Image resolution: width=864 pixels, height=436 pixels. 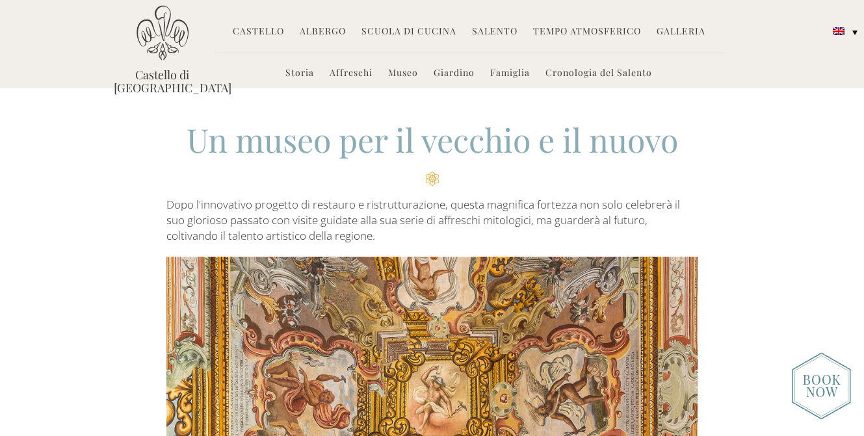 I want to click on font: Cronologia del Salento, so click(x=598, y=72).